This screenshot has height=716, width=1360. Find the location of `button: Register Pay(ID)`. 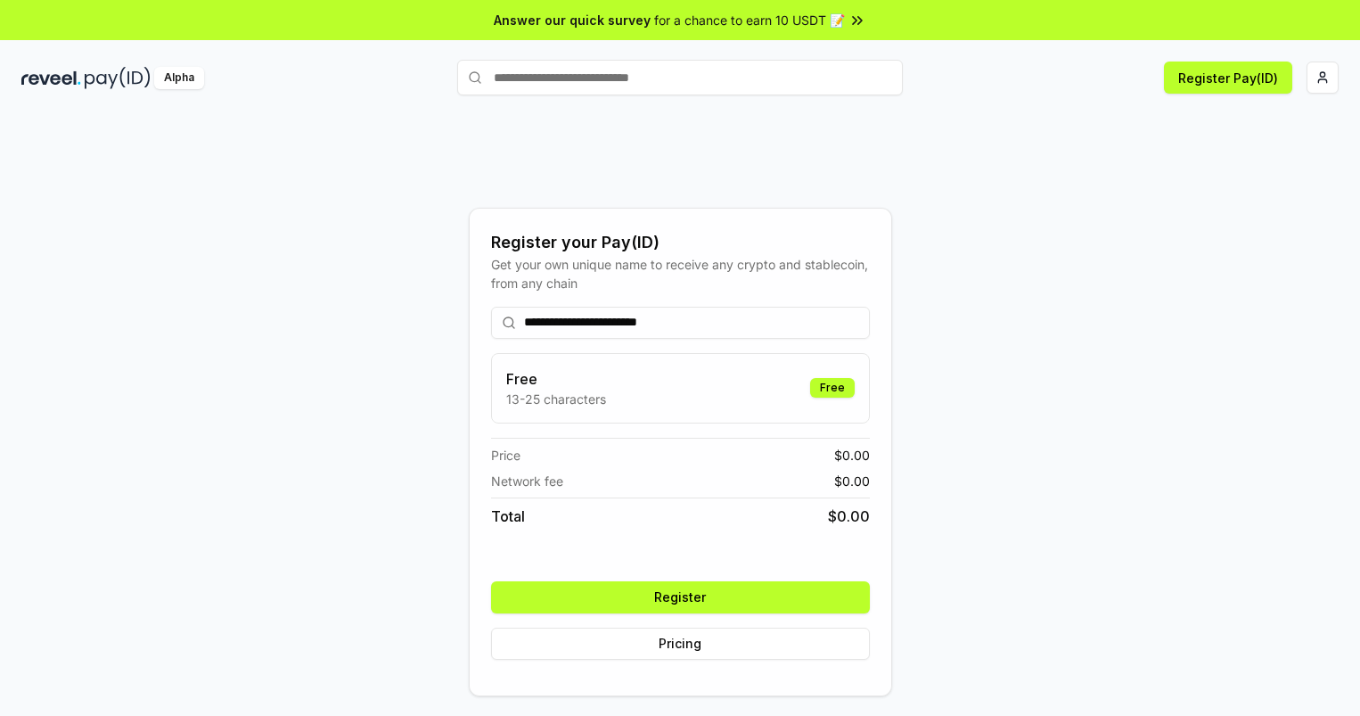

button: Register Pay(ID) is located at coordinates (1228, 78).